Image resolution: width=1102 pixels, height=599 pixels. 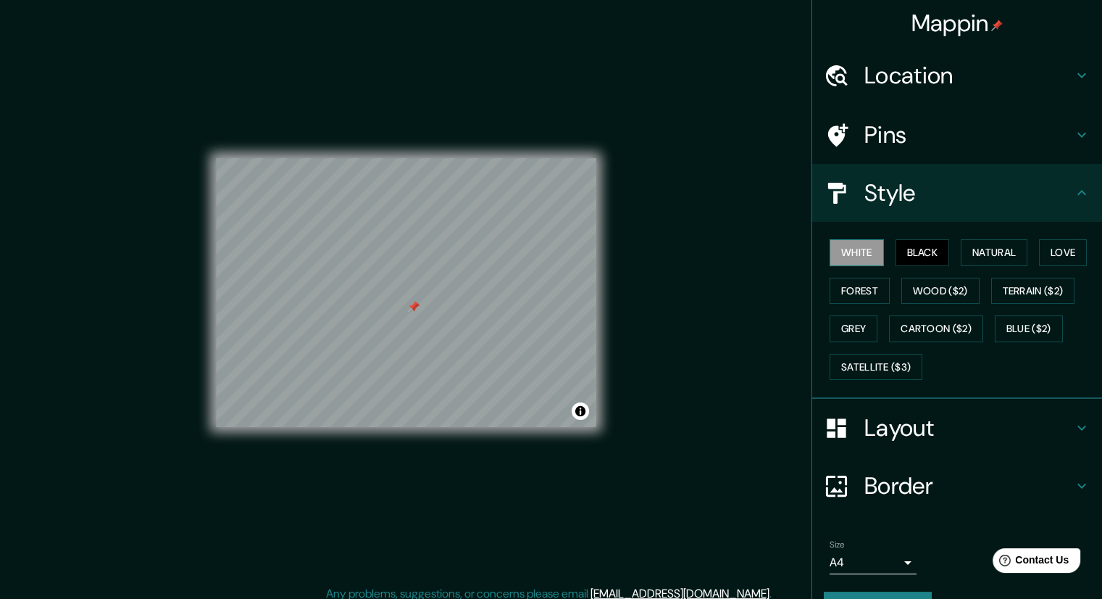 I want to click on button: Grey, so click(x=854, y=328).